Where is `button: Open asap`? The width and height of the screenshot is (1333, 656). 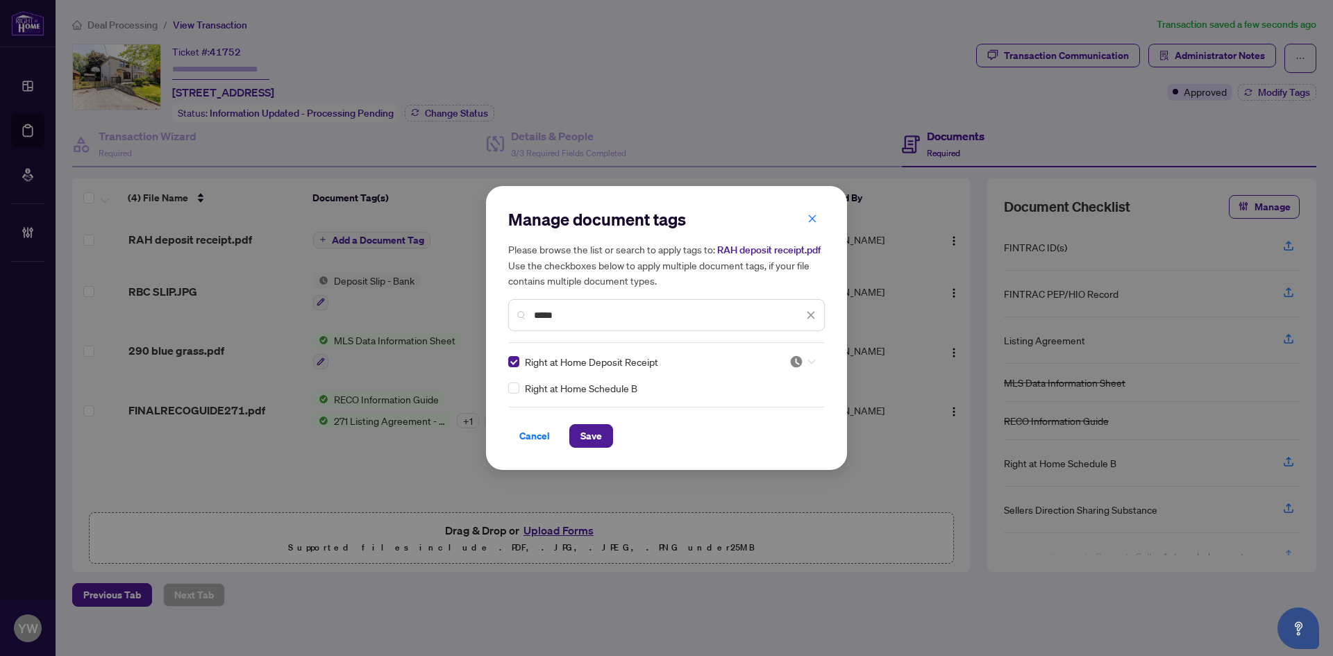
button: Open asap is located at coordinates (1299, 628).